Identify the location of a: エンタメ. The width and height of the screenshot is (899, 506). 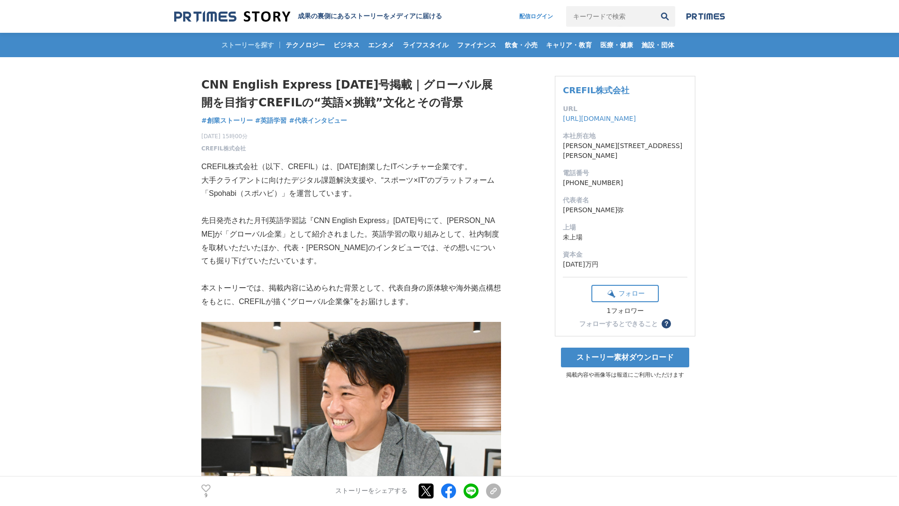
(381, 45).